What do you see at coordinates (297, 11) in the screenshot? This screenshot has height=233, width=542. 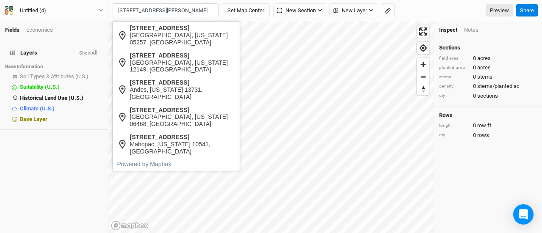 I see `span: New Section` at bounding box center [297, 11].